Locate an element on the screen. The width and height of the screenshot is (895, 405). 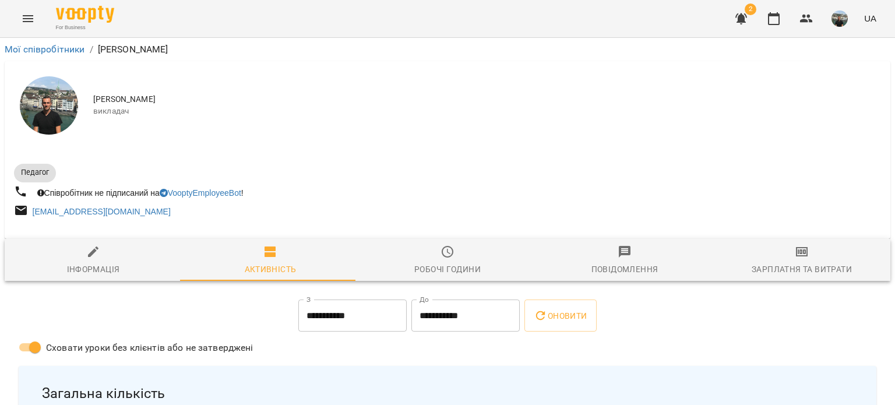
span: Сховати уроки без клієнтів або не затверджені is located at coordinates (150, 348).